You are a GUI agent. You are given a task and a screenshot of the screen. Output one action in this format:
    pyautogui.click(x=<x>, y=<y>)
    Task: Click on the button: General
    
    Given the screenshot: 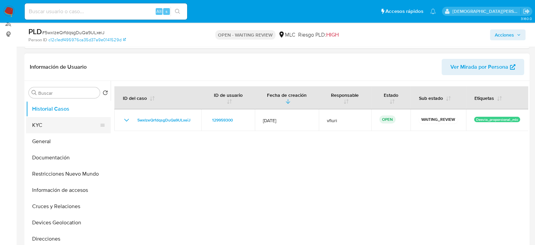 What is the action you would take?
    pyautogui.click(x=68, y=141)
    